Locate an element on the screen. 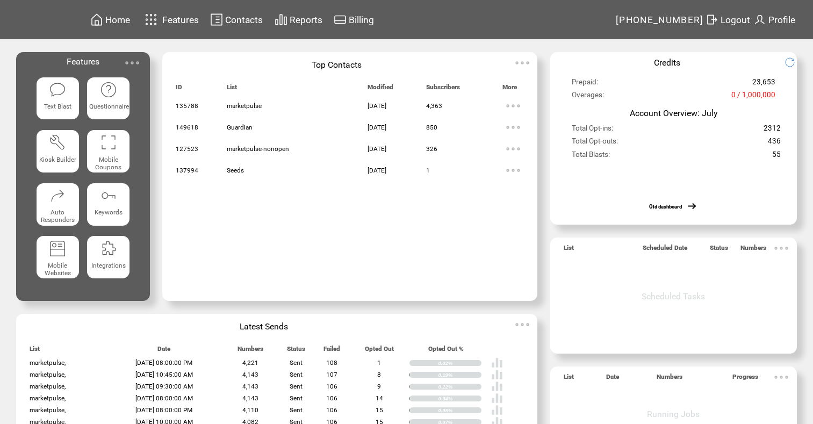 The image size is (813, 424). a: Text Blast is located at coordinates (57, 99).